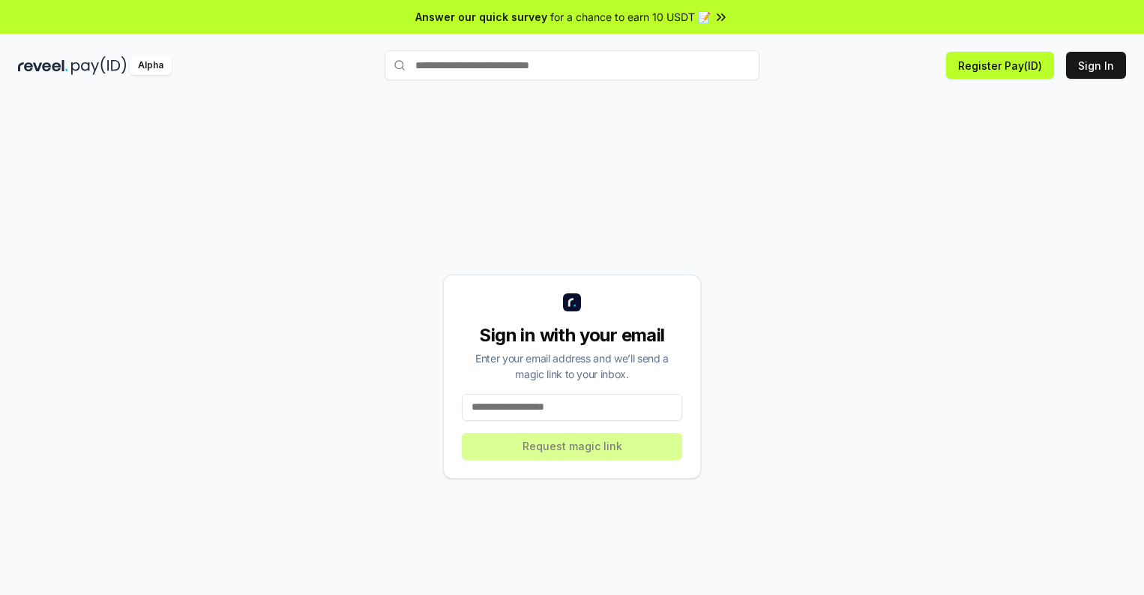  What do you see at coordinates (572, 335) in the screenshot?
I see `div: Sign in with your email` at bounding box center [572, 335].